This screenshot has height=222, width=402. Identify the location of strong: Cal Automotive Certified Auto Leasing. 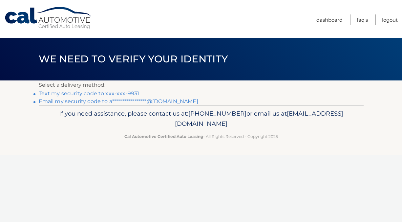
(164, 136).